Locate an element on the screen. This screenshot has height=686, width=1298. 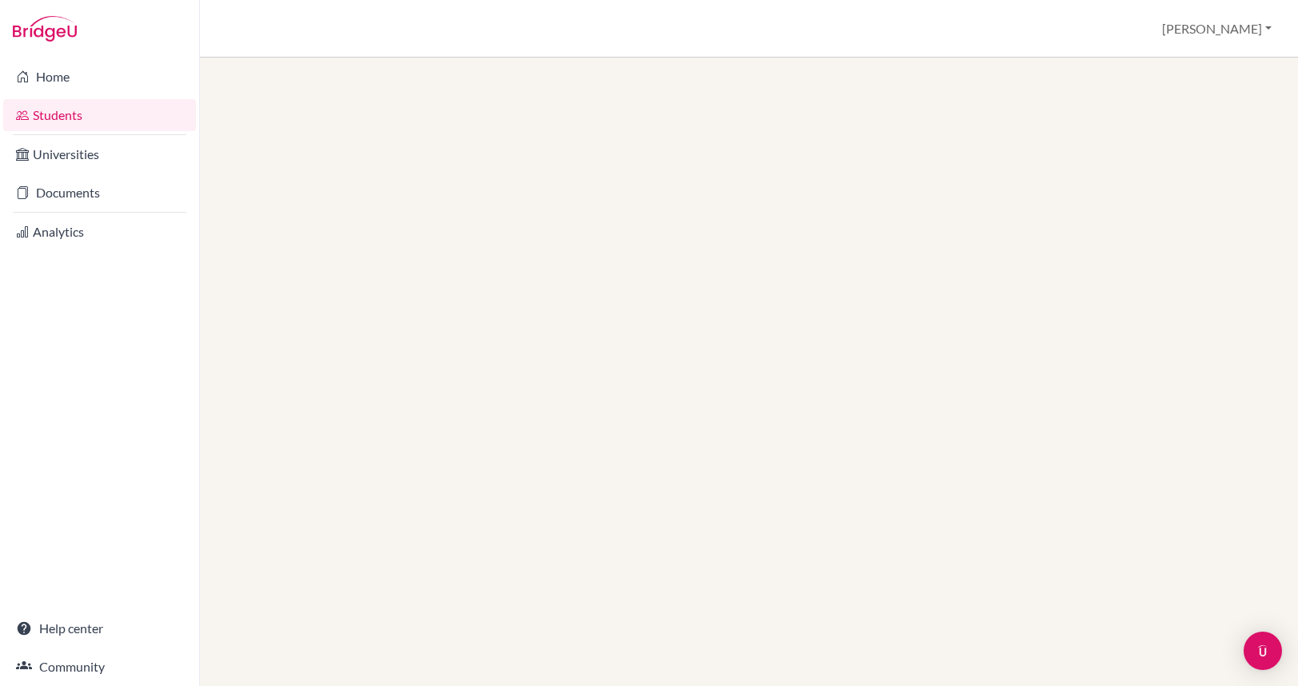
a: Home is located at coordinates (99, 77).